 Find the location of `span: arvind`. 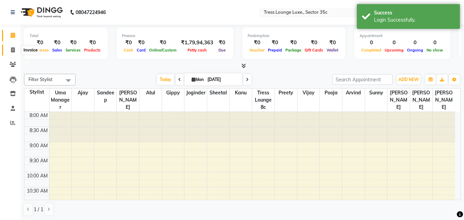

span: arvind is located at coordinates (353, 93).